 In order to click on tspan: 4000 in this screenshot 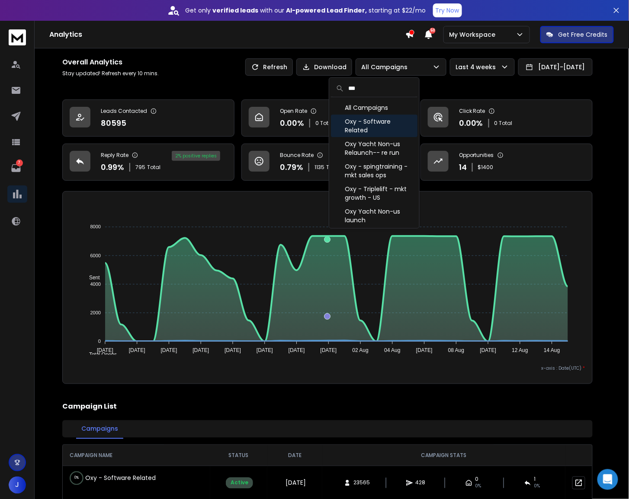, I will do `click(95, 284)`.